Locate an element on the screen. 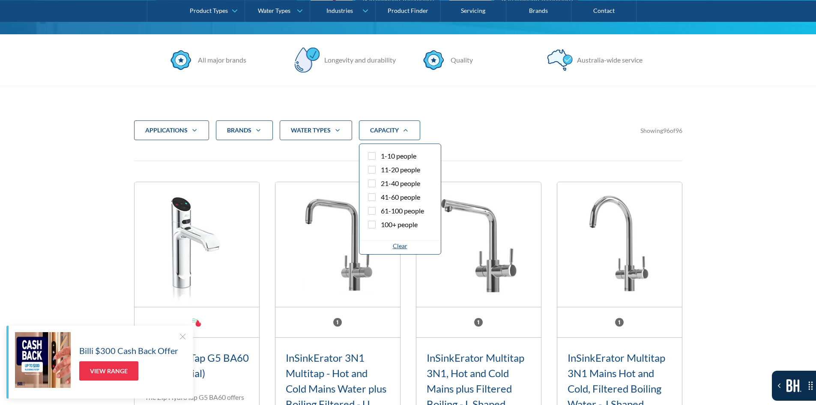  span: 1-10 people is located at coordinates (398, 156).